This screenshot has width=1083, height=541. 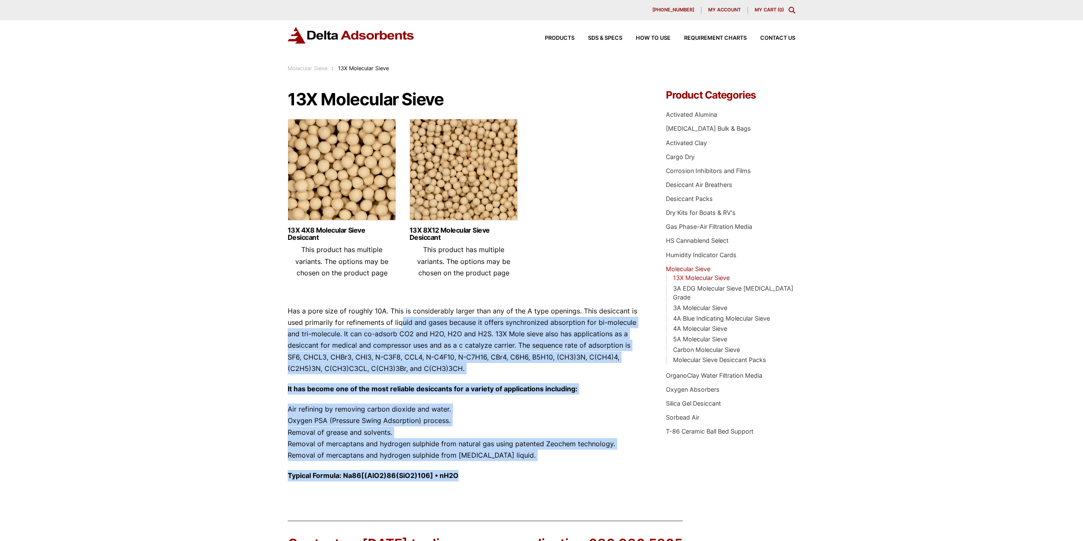 I want to click on a: My Cart (0), so click(x=769, y=10).